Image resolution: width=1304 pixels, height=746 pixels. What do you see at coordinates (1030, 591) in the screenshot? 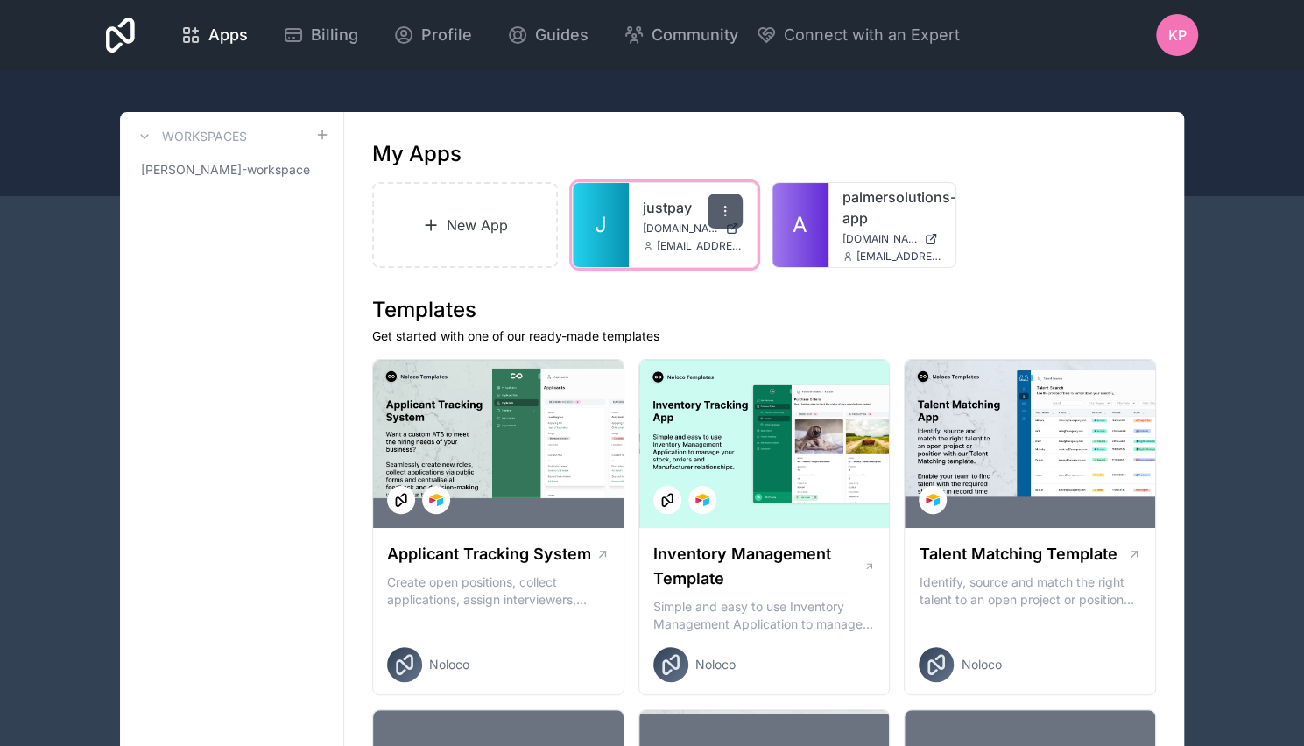
I see `p: Identify, source and match the right talent to an open project or position with our Talent Matchi...` at bounding box center [1030, 591].